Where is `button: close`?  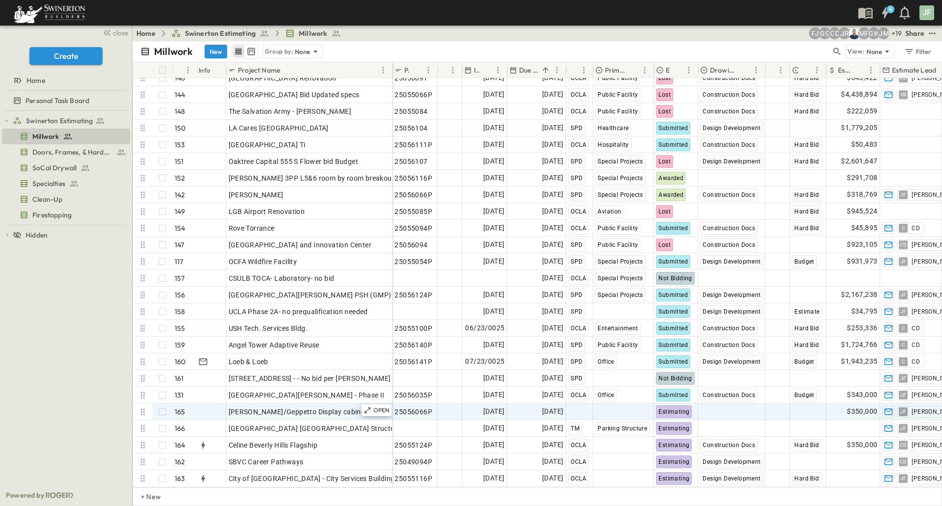 button: close is located at coordinates (114, 32).